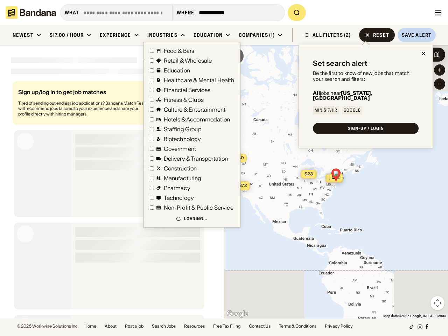  I want to click on div: Hotels & Accommodation, so click(197, 119).